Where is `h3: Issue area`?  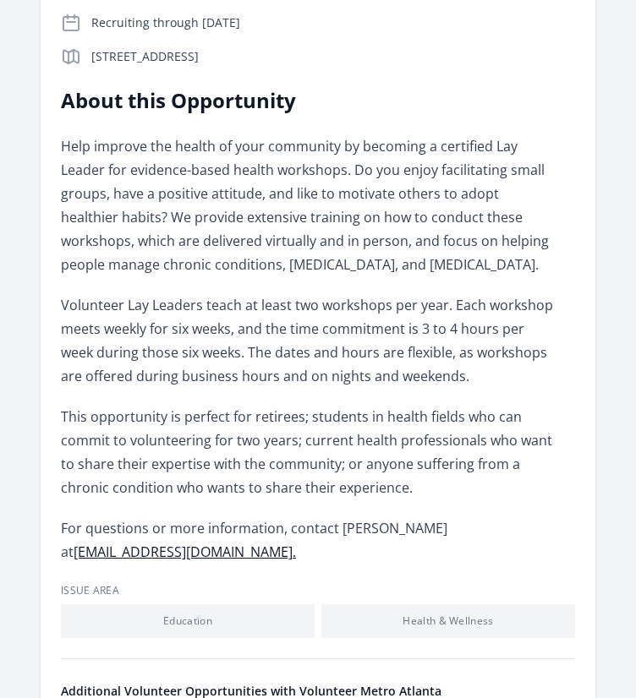 h3: Issue area is located at coordinates (318, 591).